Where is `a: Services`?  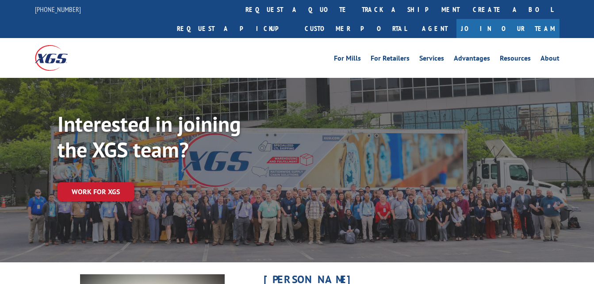
a: Services is located at coordinates (432, 60).